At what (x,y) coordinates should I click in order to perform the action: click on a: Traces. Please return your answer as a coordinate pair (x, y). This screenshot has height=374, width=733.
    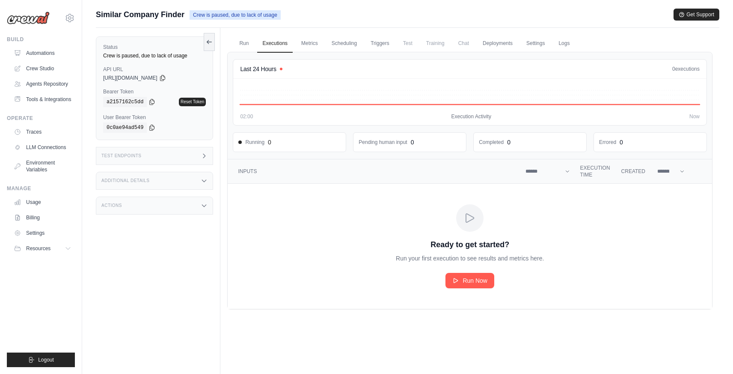
    Looking at the image, I should click on (42, 132).